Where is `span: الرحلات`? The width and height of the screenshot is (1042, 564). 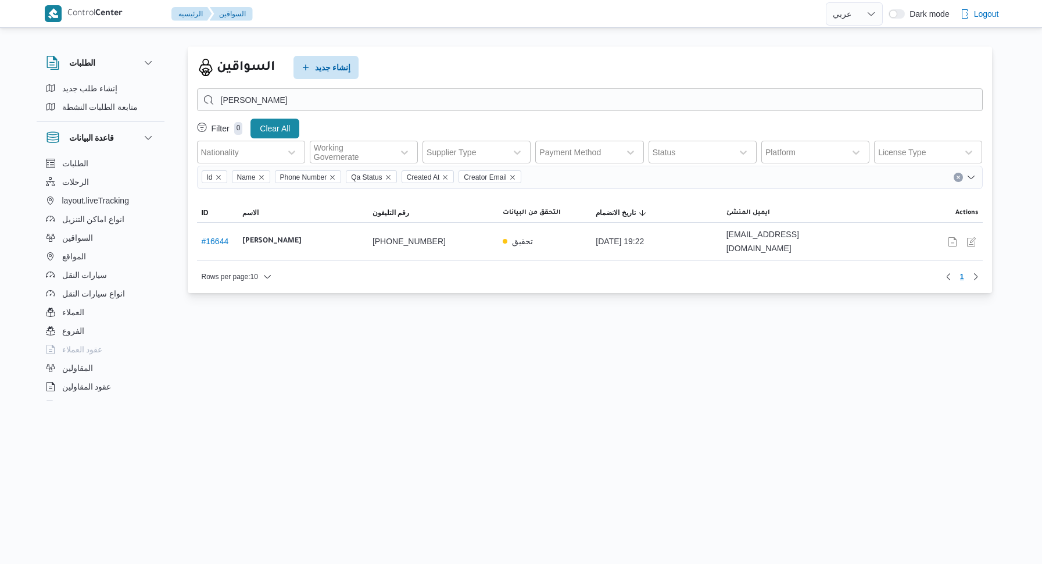 span: الرحلات is located at coordinates (76, 182).